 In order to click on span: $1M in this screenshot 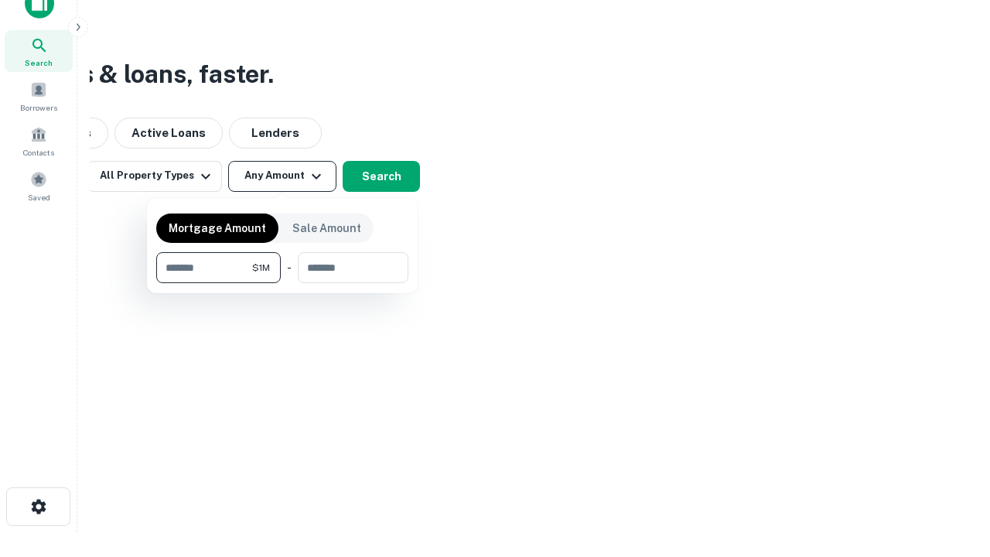, I will do `click(261, 268)`.